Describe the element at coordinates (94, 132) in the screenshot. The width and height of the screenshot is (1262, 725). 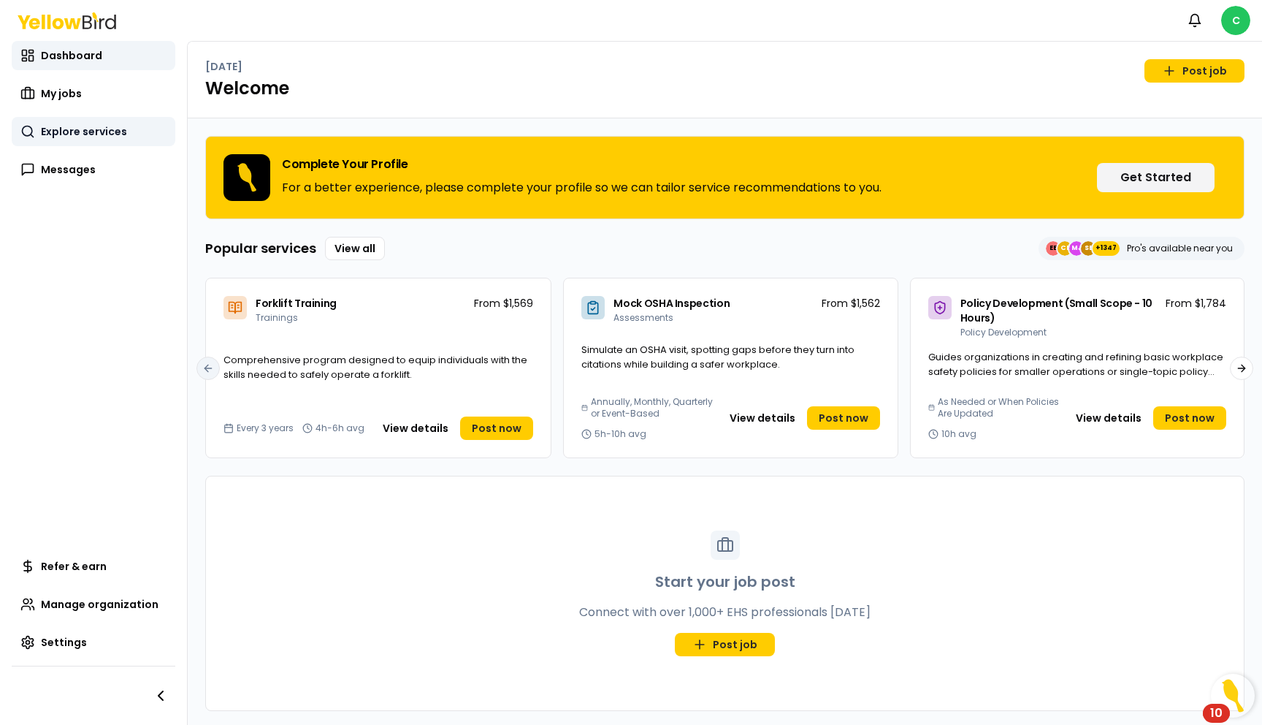
I see `a: Explore services` at that location.